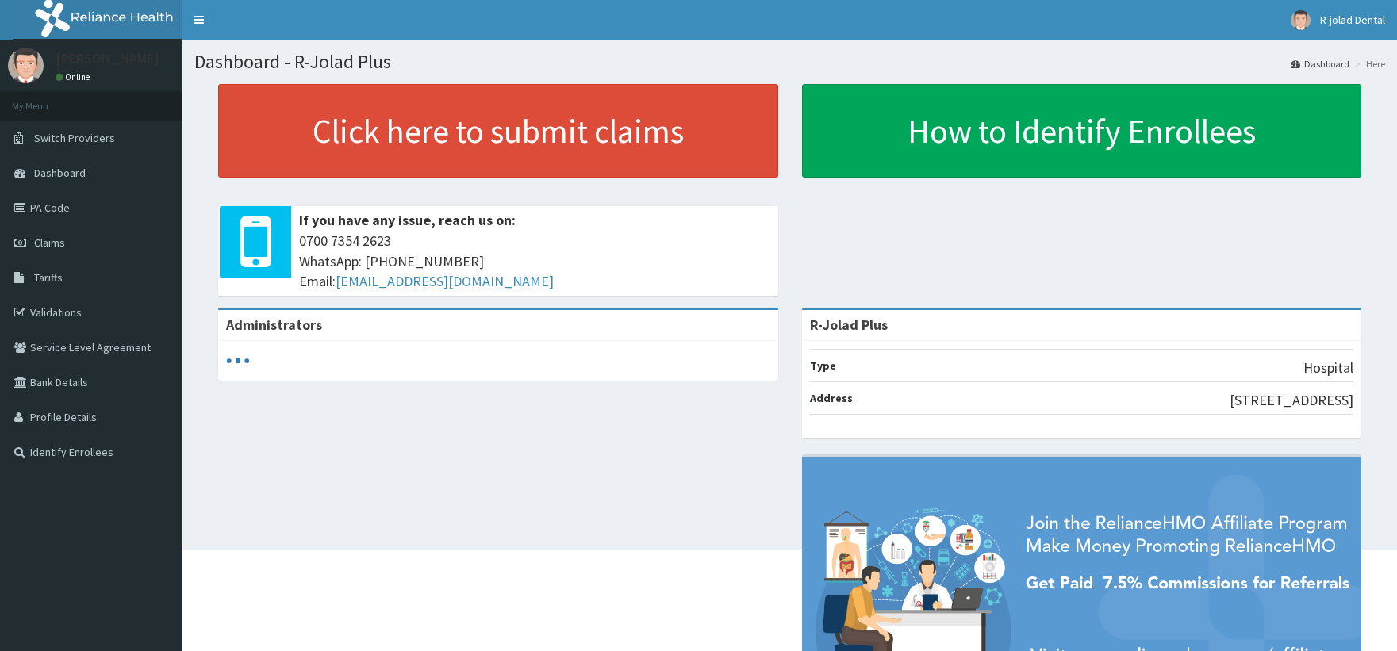 The width and height of the screenshot is (1397, 651). I want to click on a: Dashboard, so click(1320, 63).